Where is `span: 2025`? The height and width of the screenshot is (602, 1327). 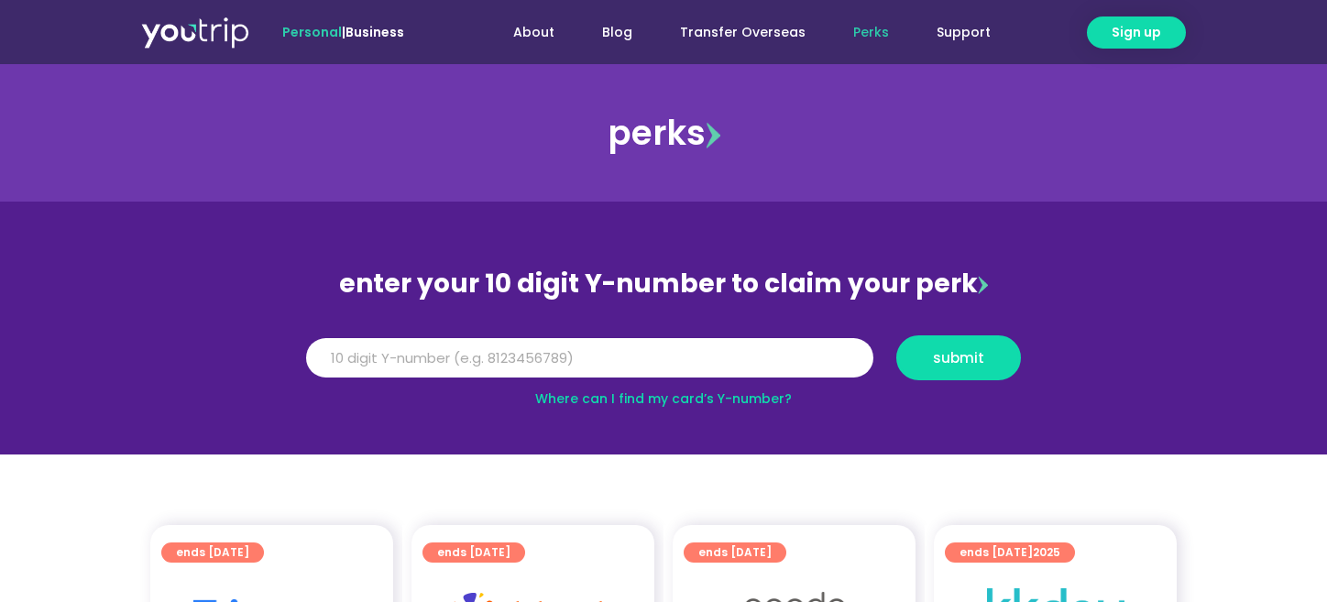
span: 2025 is located at coordinates (1047, 552).